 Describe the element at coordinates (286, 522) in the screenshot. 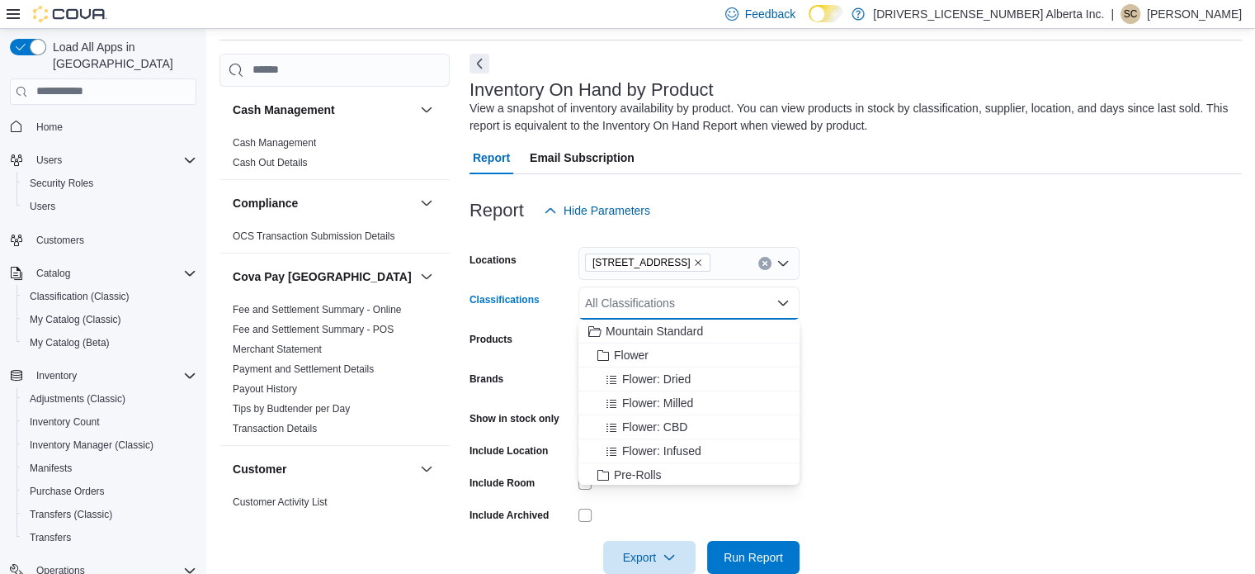

I see `span: Customer Loyalty Points` at that location.